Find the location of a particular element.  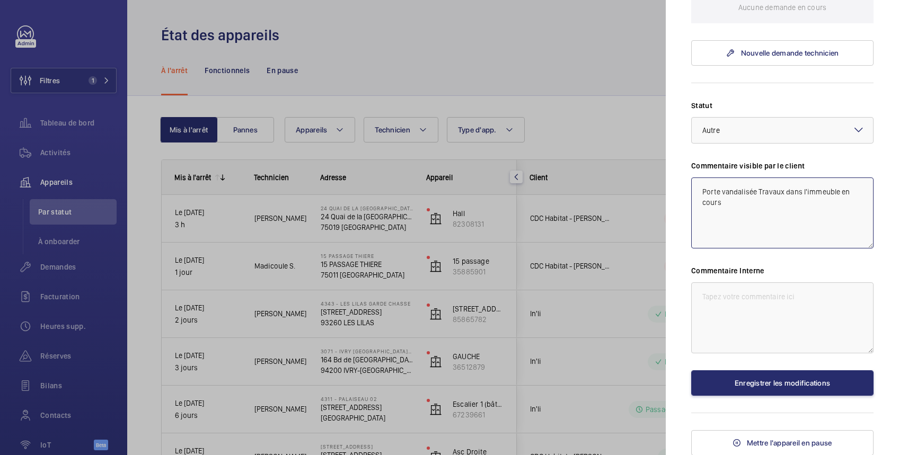

label: Statut is located at coordinates (782, 105).